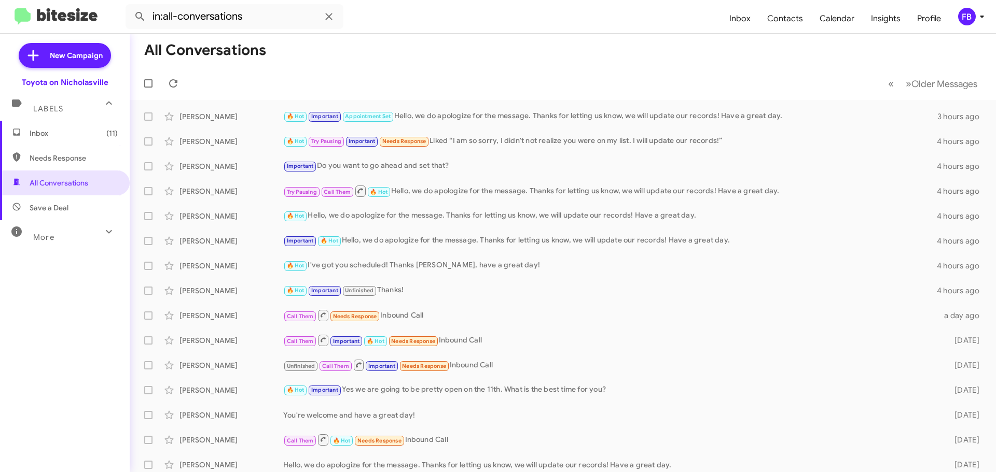  What do you see at coordinates (234, 17) in the screenshot?
I see `input: Search` at bounding box center [234, 17].